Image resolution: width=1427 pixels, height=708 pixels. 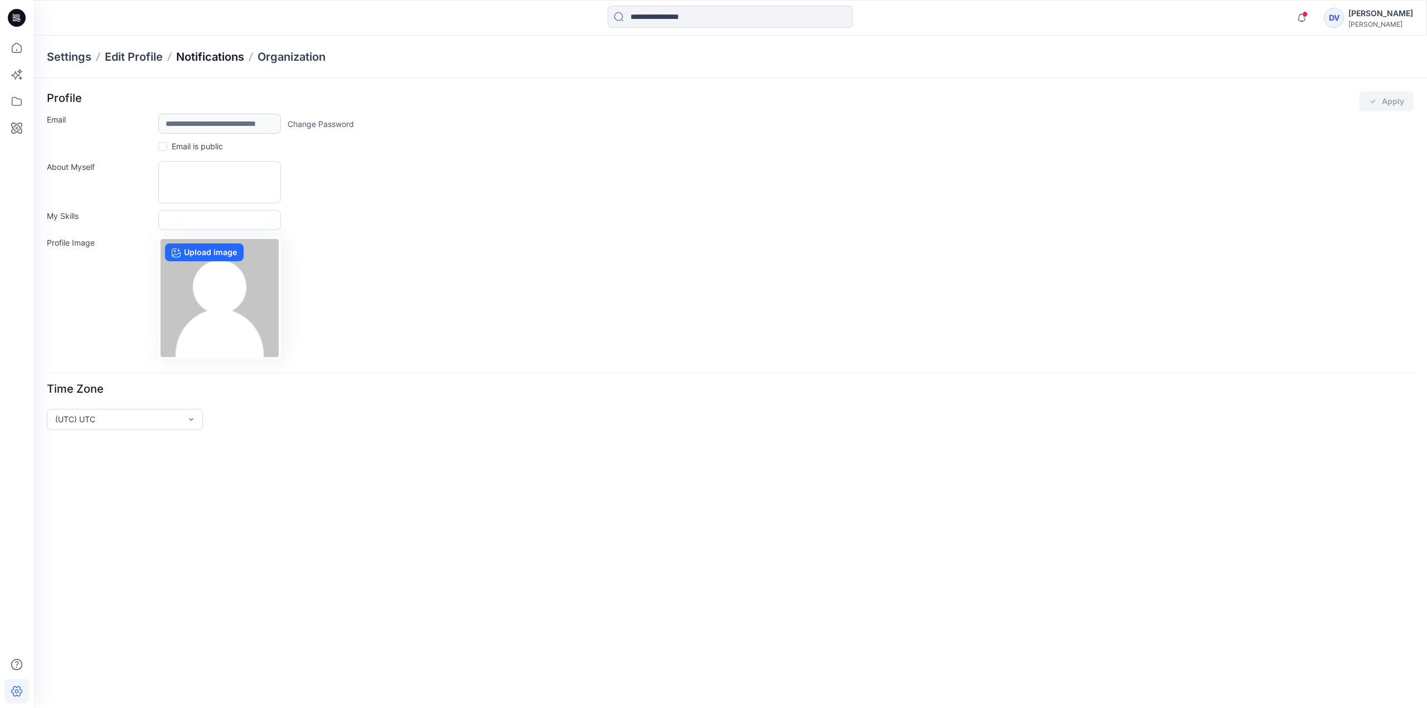 I want to click on label: Email, so click(x=99, y=122).